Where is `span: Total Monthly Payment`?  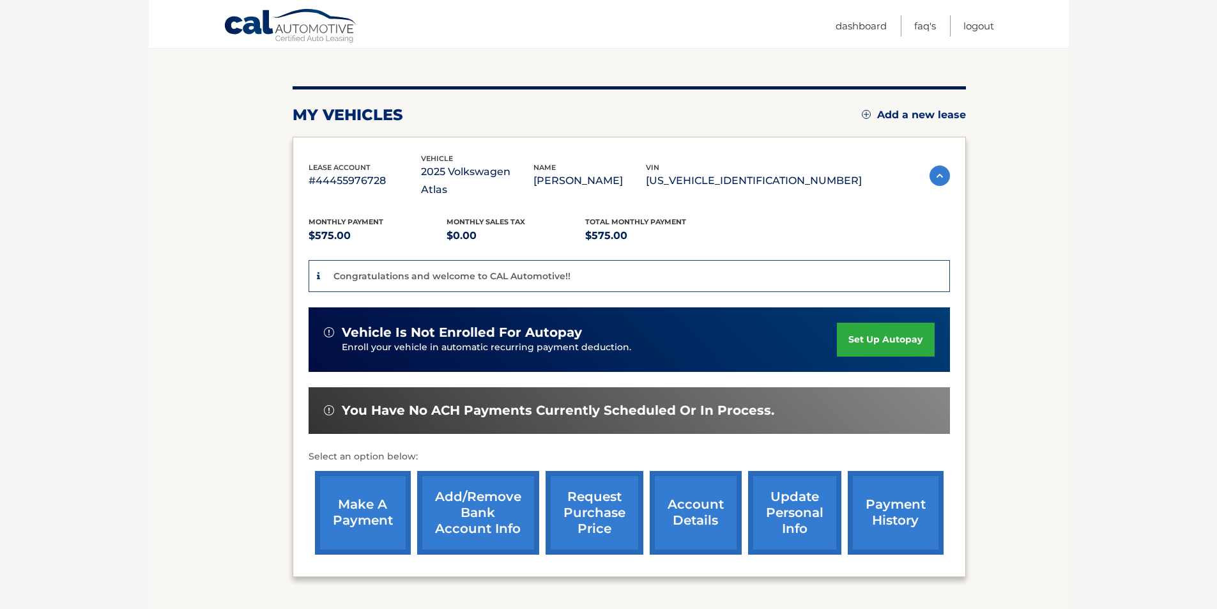
span: Total Monthly Payment is located at coordinates (636, 222).